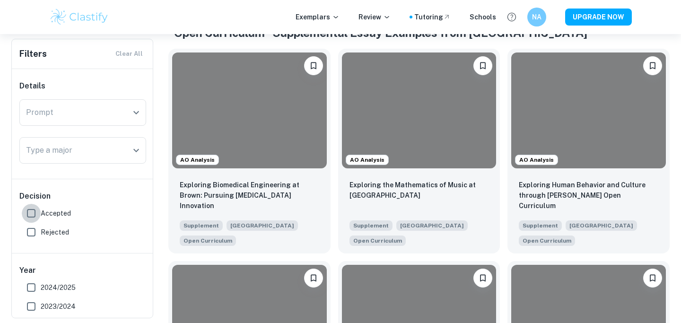 The width and height of the screenshot is (681, 323). Describe the element at coordinates (547, 240) in the screenshot. I see `span: Brown’s Open Curriculum allows students to explore broadly while also diving deeply into their ac...` at that location.